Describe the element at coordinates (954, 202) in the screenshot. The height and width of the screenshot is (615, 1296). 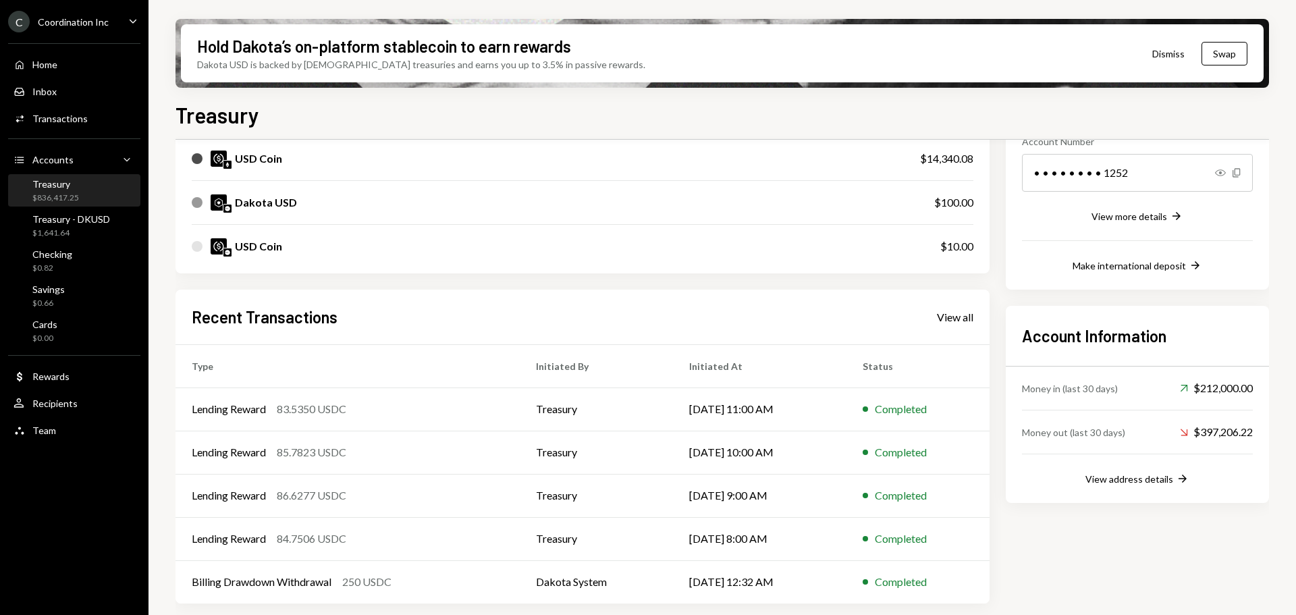
I see `div: $100.00` at that location.